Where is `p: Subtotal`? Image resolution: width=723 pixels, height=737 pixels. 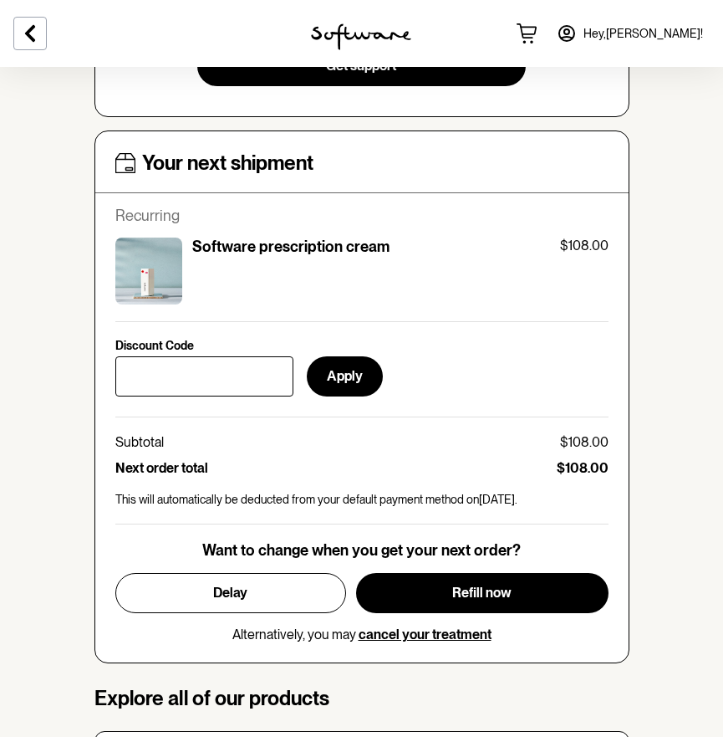 p: Subtotal is located at coordinates (140, 441).